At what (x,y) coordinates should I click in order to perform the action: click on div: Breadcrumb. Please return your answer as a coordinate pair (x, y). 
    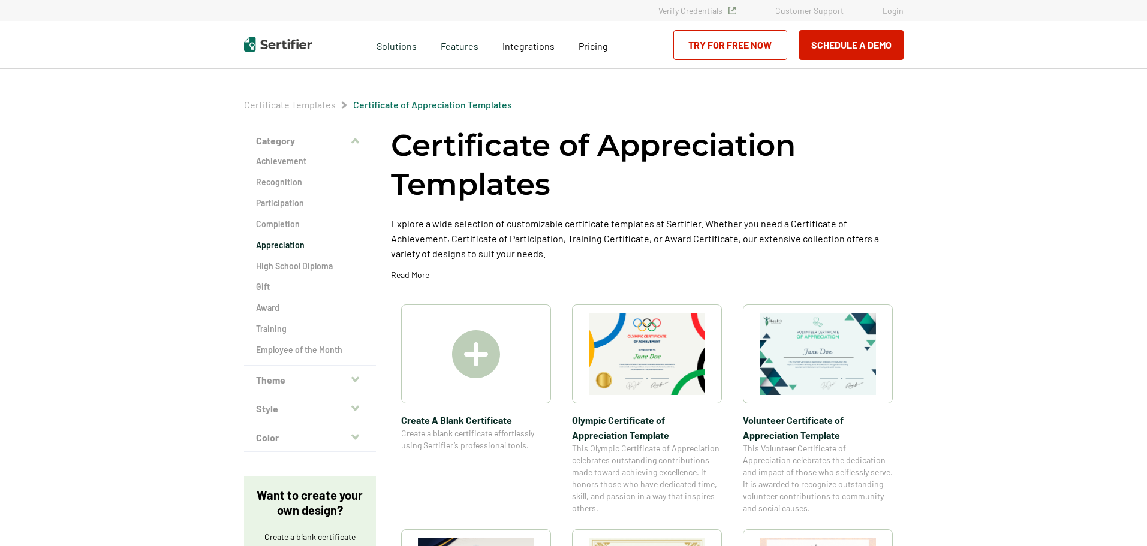
    Looking at the image, I should click on (378, 105).